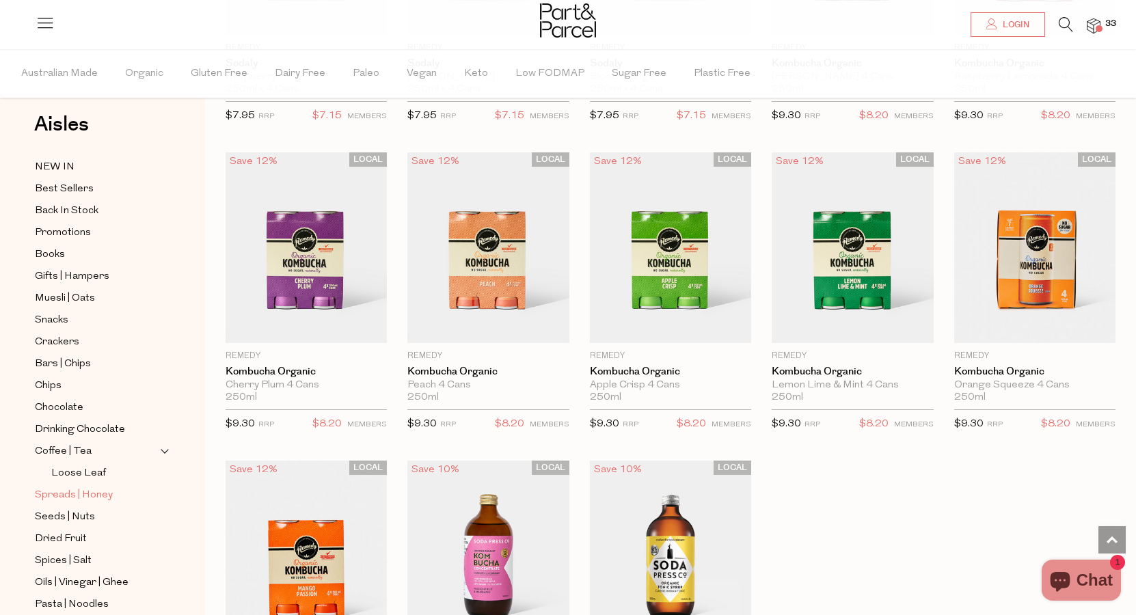 The height and width of the screenshot is (615, 1136). Describe the element at coordinates (74, 496) in the screenshot. I see `span: Spreads | Honey` at that location.